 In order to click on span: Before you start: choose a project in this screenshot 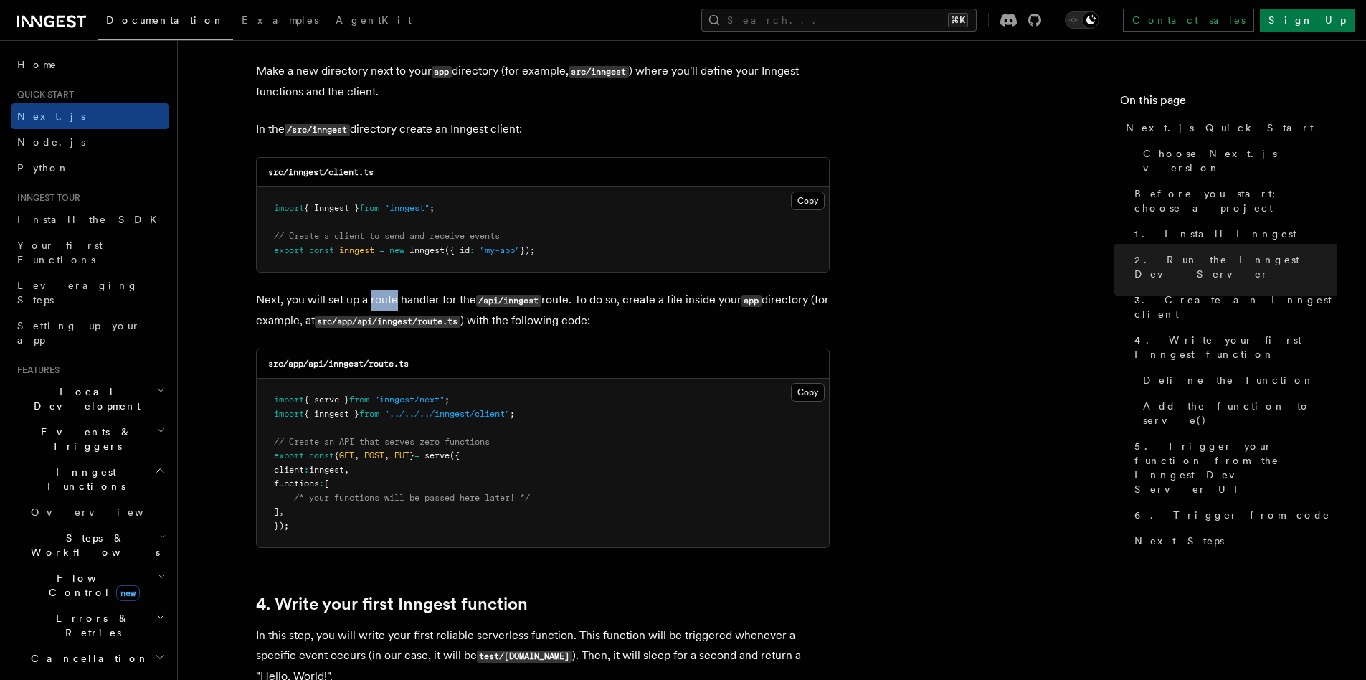, I will do `click(1236, 201)`.